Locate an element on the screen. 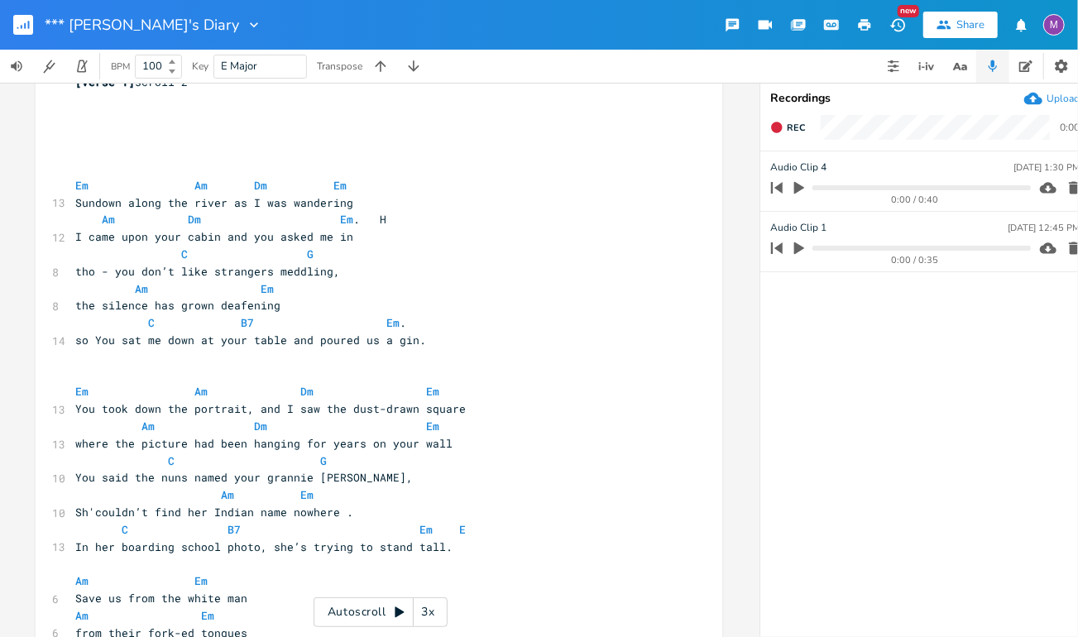 The height and width of the screenshot is (637, 1078). button: M is located at coordinates (1054, 25).